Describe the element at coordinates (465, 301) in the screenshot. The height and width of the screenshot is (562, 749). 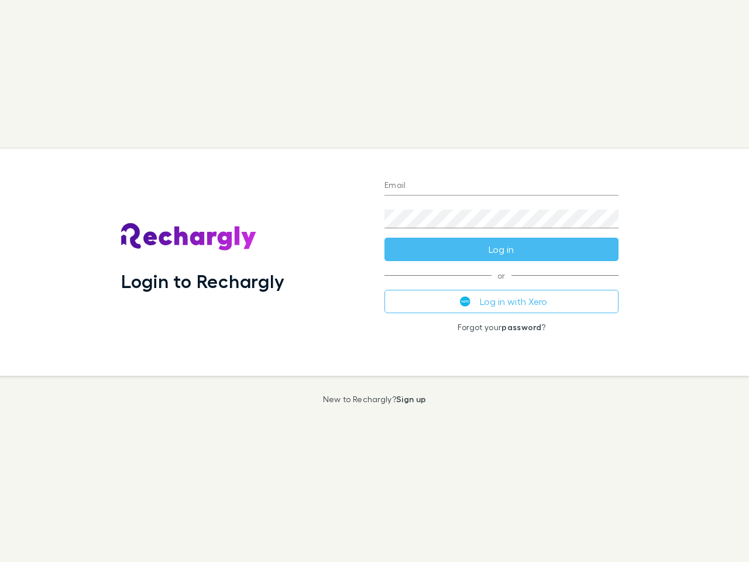
I see `img: Xero's logo` at that location.